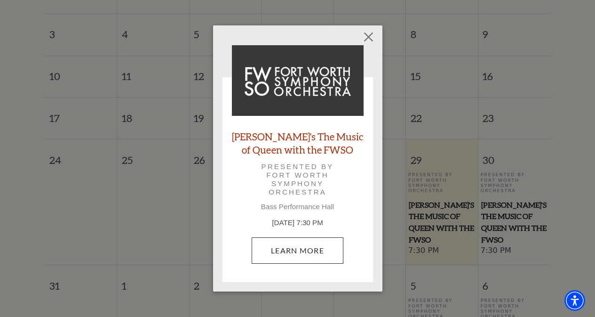  What do you see at coordinates (298, 80) in the screenshot?
I see `img: Windborne's The Music of Queen with the FWSO` at bounding box center [298, 80].